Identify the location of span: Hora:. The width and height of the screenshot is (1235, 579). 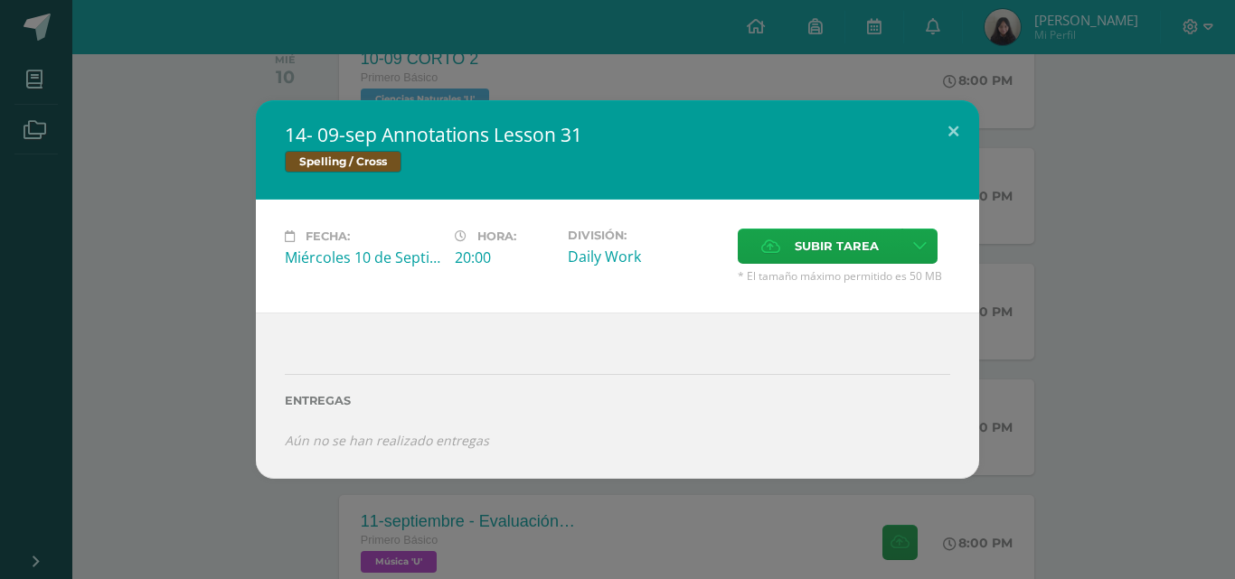
(496, 236).